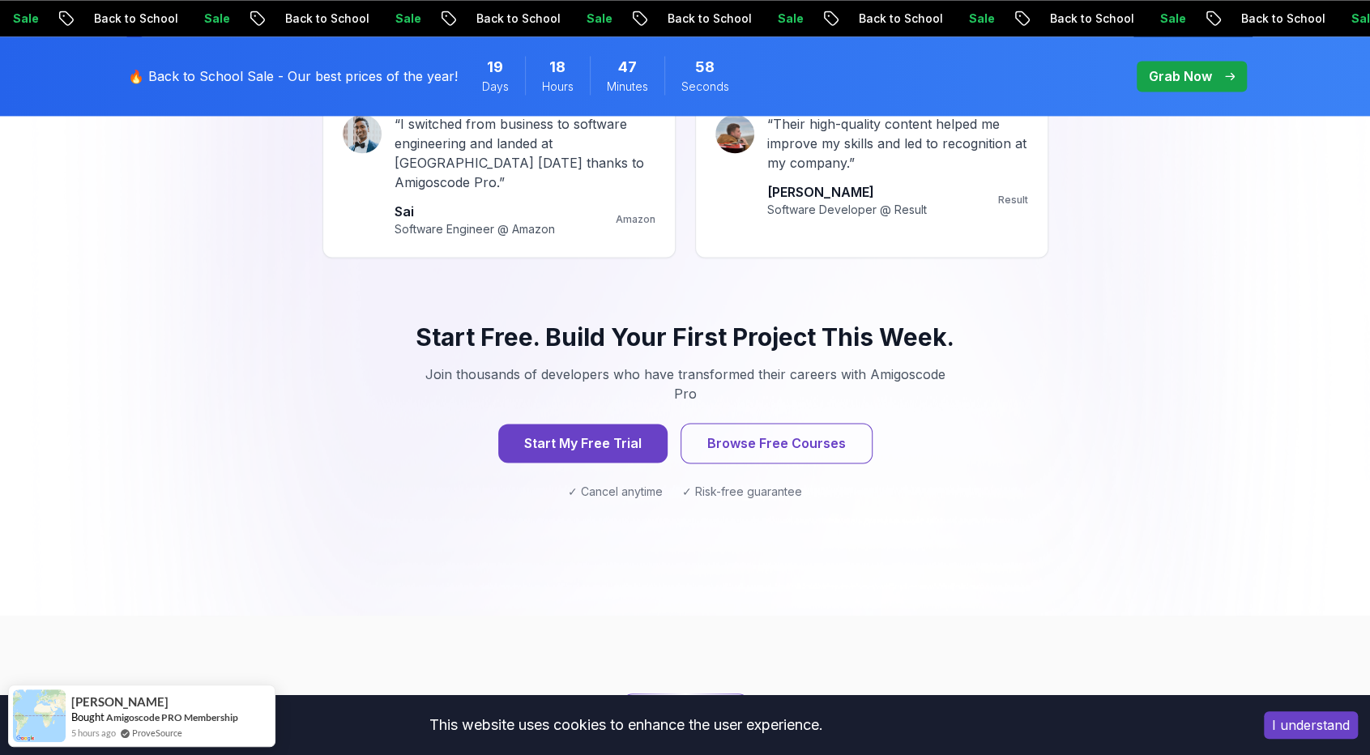  I want to click on a: Amigoscode PRO Membership, so click(172, 717).